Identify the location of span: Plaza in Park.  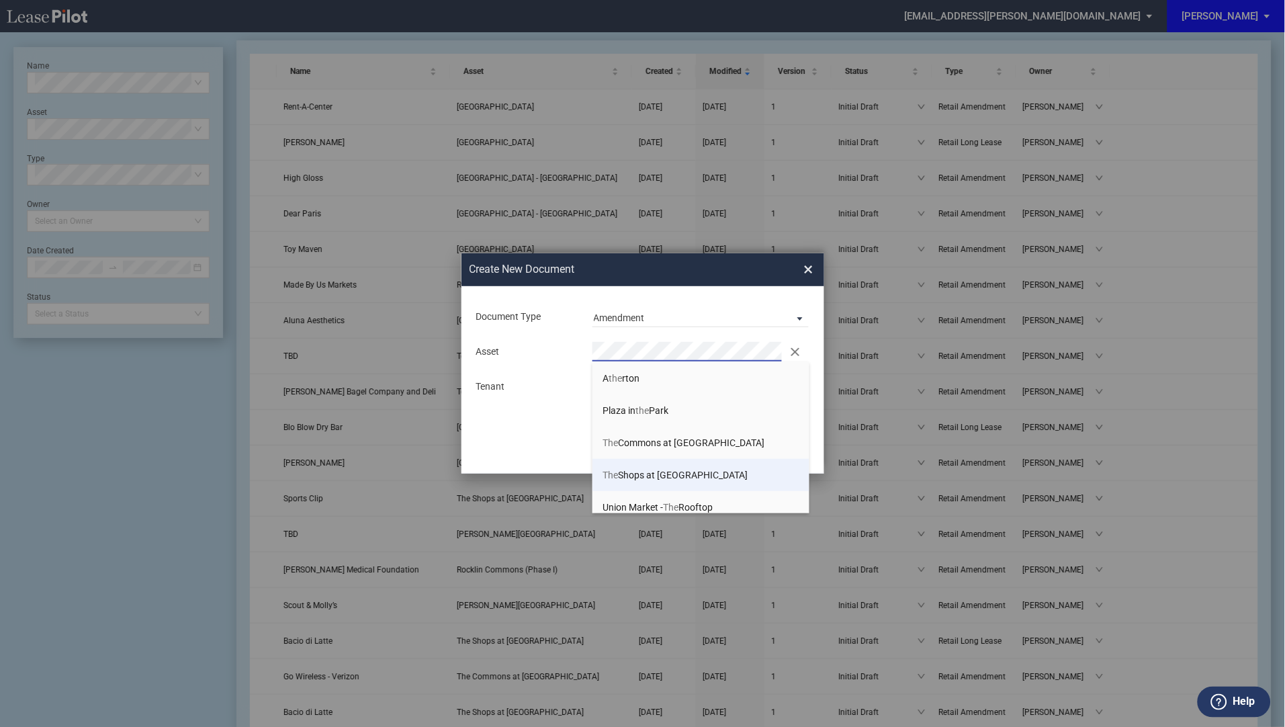
(635, 410).